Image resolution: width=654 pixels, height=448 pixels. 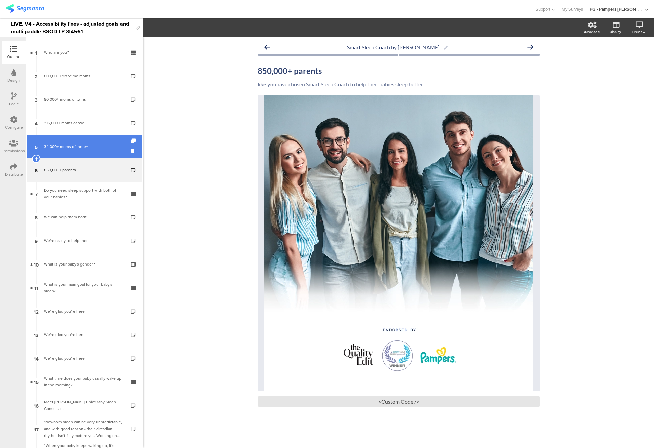 I want to click on span: 16, so click(x=36, y=406).